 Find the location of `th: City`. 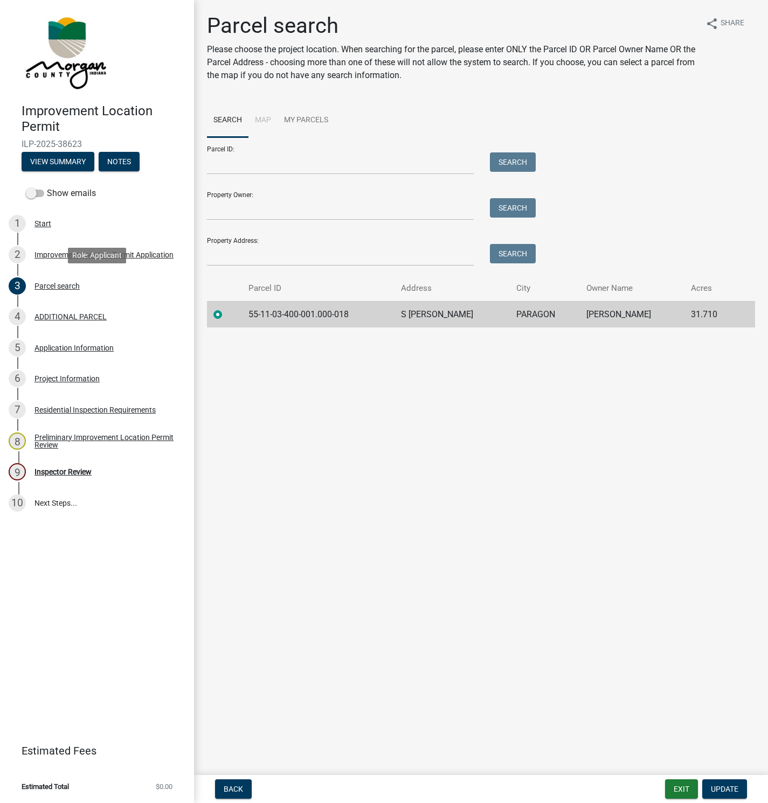

th: City is located at coordinates (545, 288).